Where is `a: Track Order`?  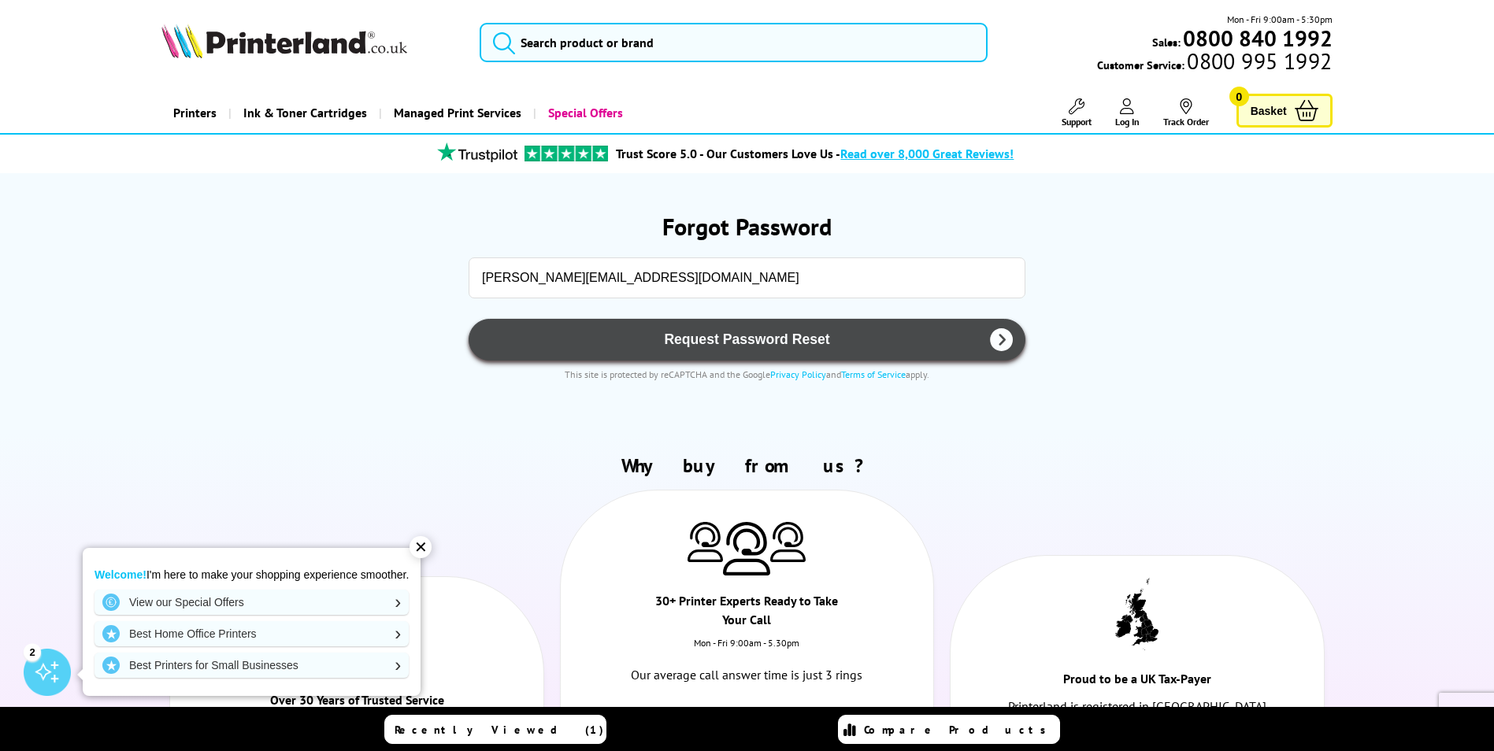 a: Track Order is located at coordinates (1186, 113).